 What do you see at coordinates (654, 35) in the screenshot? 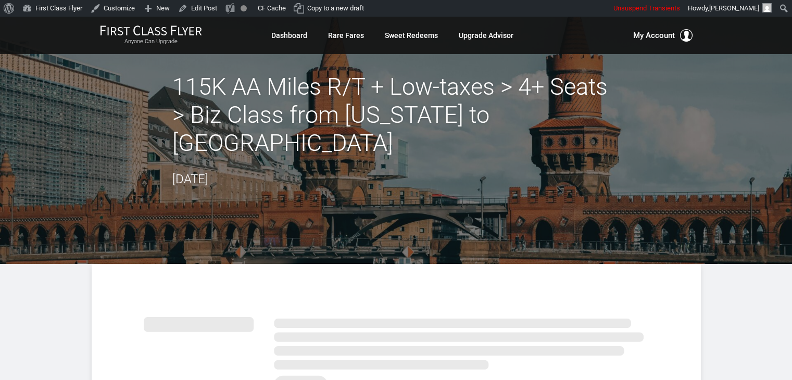
I see `span: My Account` at bounding box center [654, 35].